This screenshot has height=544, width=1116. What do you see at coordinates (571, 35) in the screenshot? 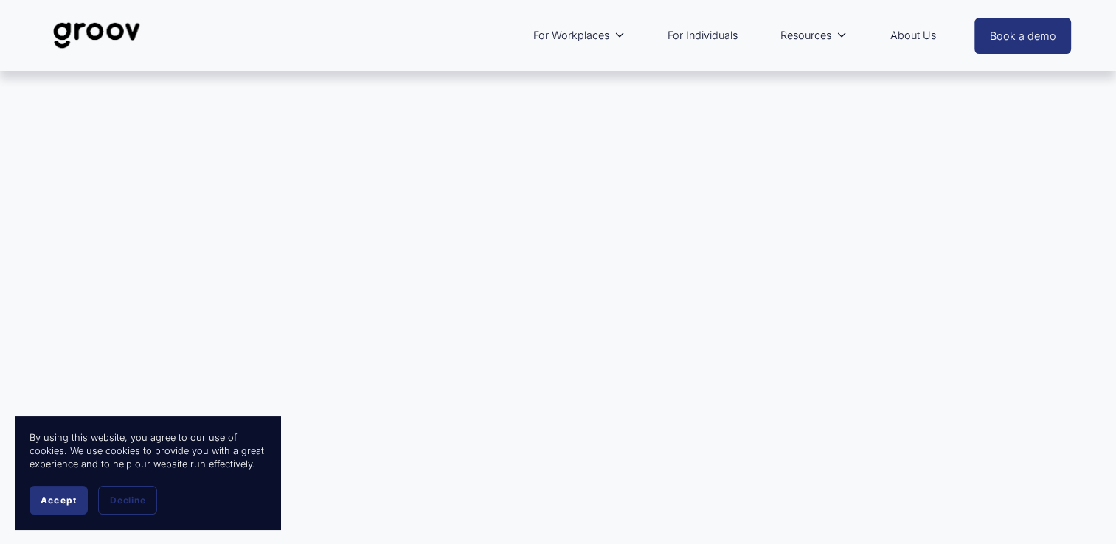
I see `span: For Workplaces` at bounding box center [571, 35].